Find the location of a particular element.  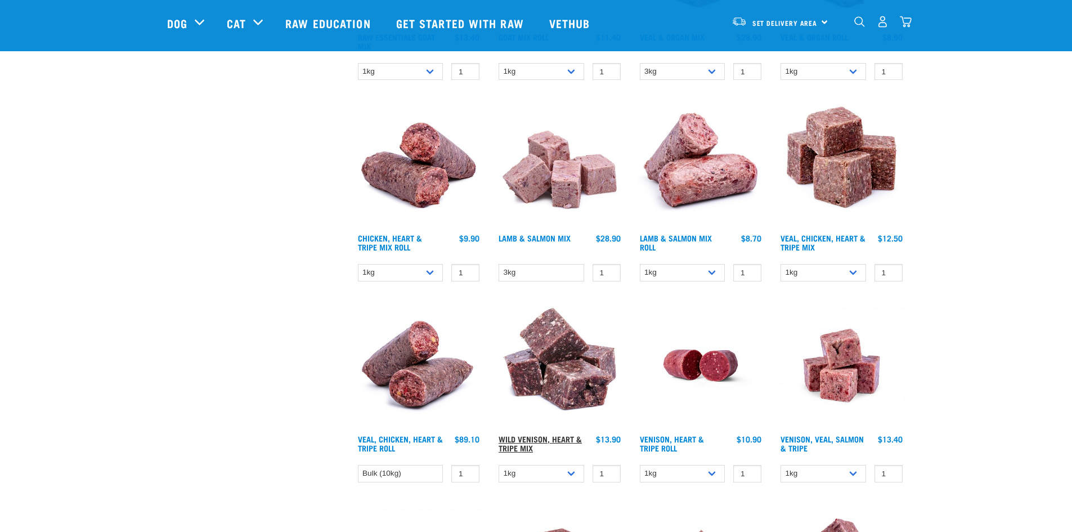

a: Lamb & Salmon Mix is located at coordinates (535, 238).